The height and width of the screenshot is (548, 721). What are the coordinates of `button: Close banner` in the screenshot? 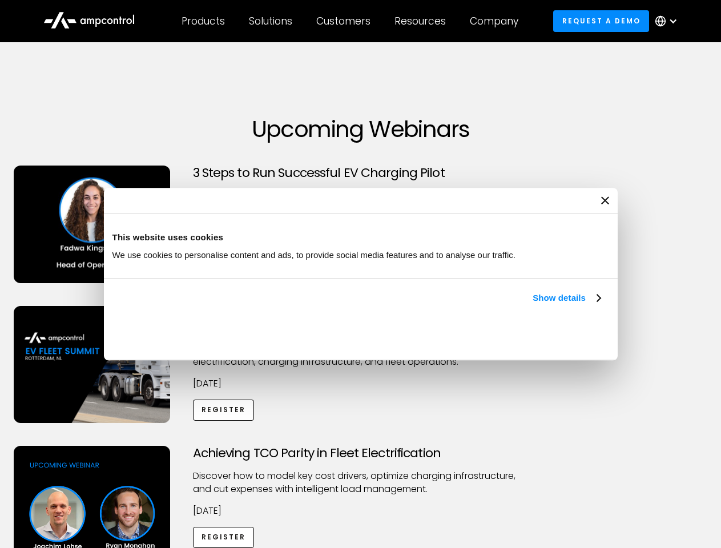 It's located at (605, 200).